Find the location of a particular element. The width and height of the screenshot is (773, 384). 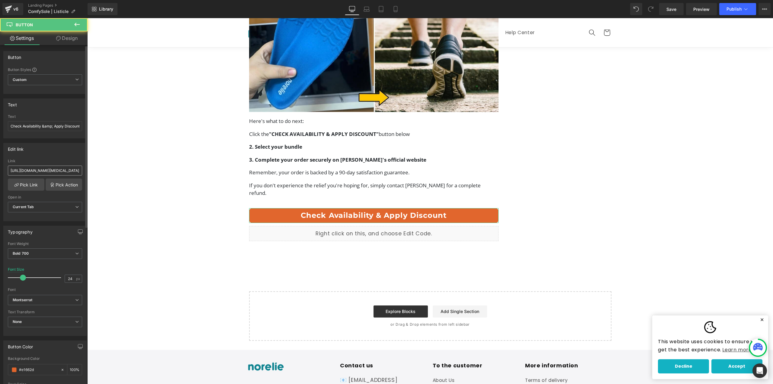

b: Current Tab is located at coordinates (23, 207).